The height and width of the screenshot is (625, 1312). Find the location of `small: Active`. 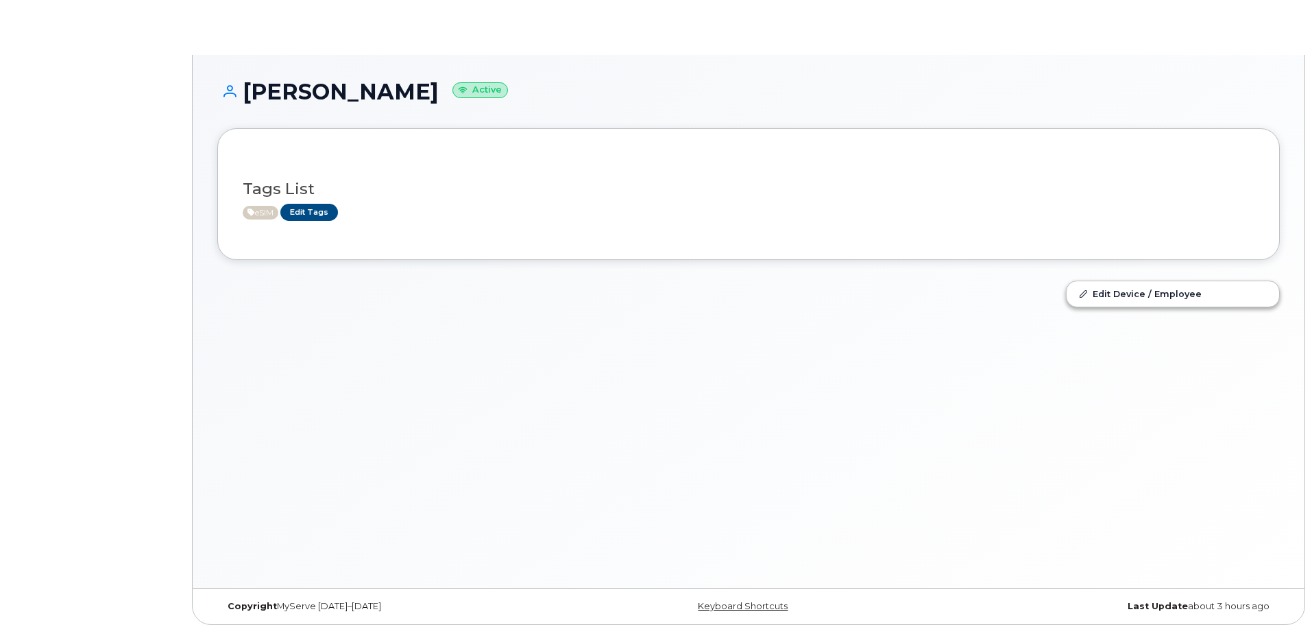

small: Active is located at coordinates (480, 90).